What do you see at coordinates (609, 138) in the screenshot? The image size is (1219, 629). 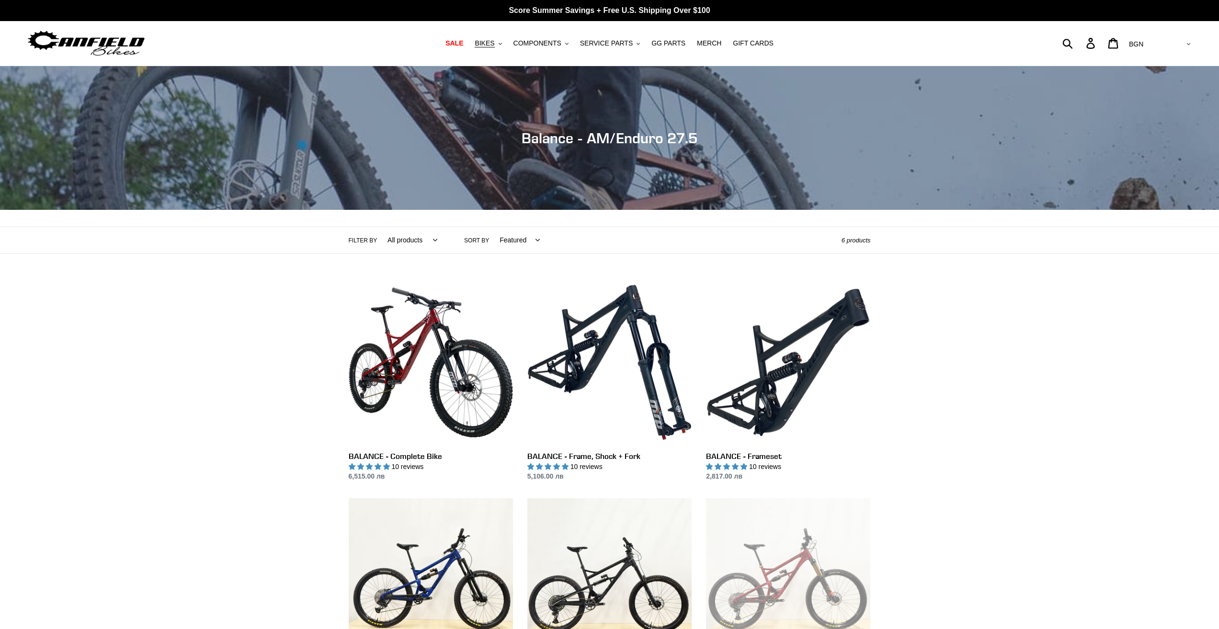 I see `span: Balance - AM/Enduro 27.5` at bounding box center [609, 138].